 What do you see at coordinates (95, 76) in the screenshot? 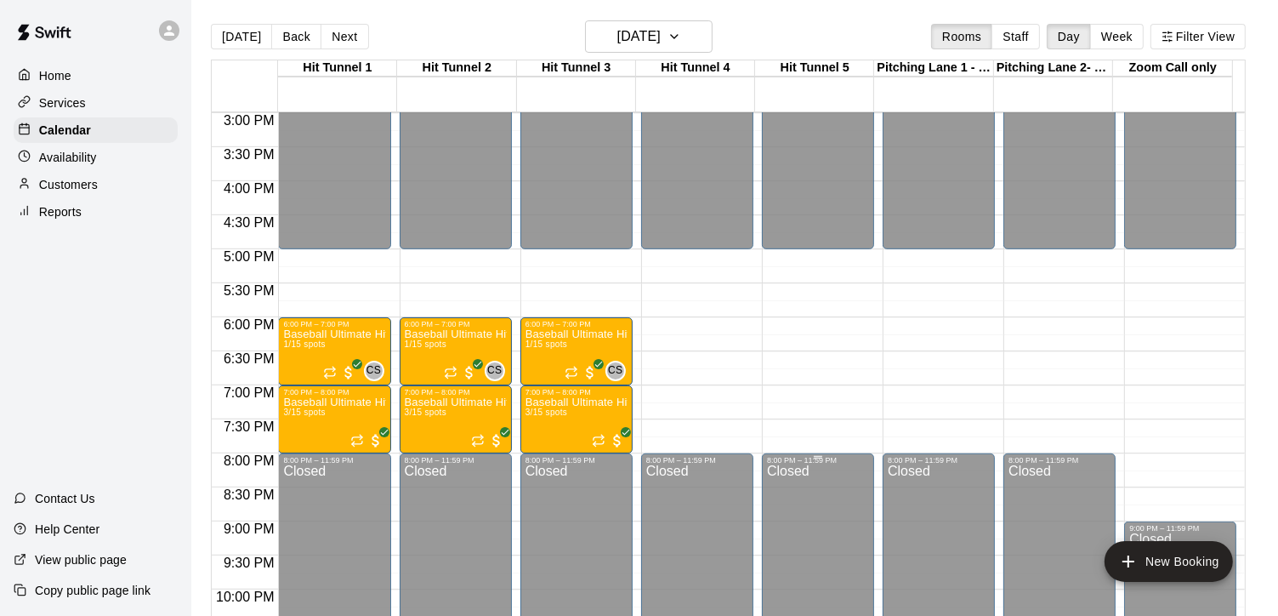
I see `a: Home` at bounding box center [95, 76].